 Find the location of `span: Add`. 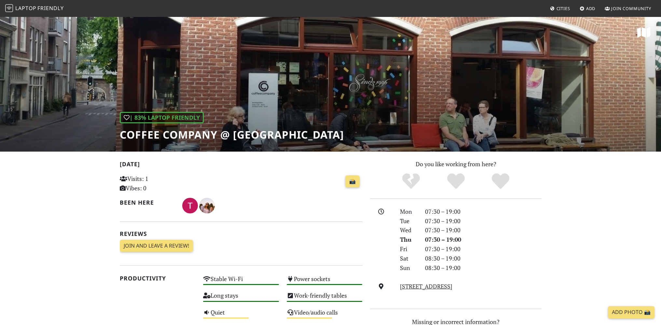

span: Add is located at coordinates (591, 8).